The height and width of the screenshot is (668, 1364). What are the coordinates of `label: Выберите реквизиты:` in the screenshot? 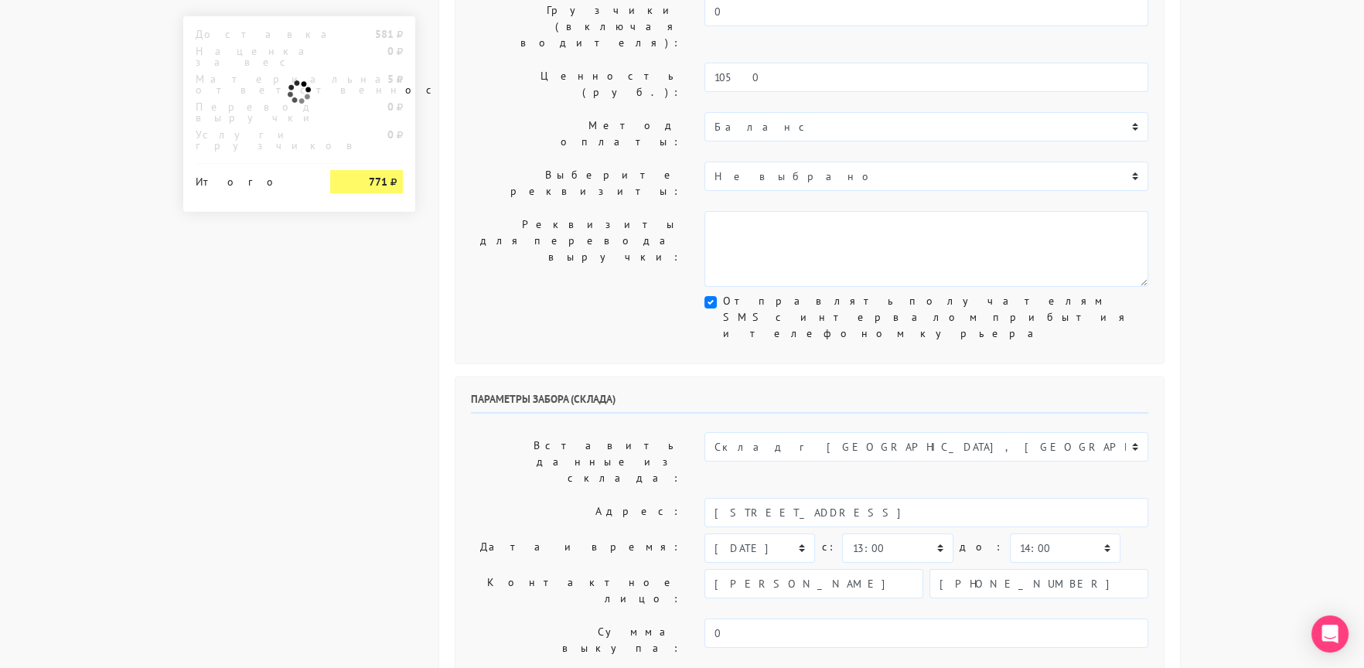 It's located at (576, 183).